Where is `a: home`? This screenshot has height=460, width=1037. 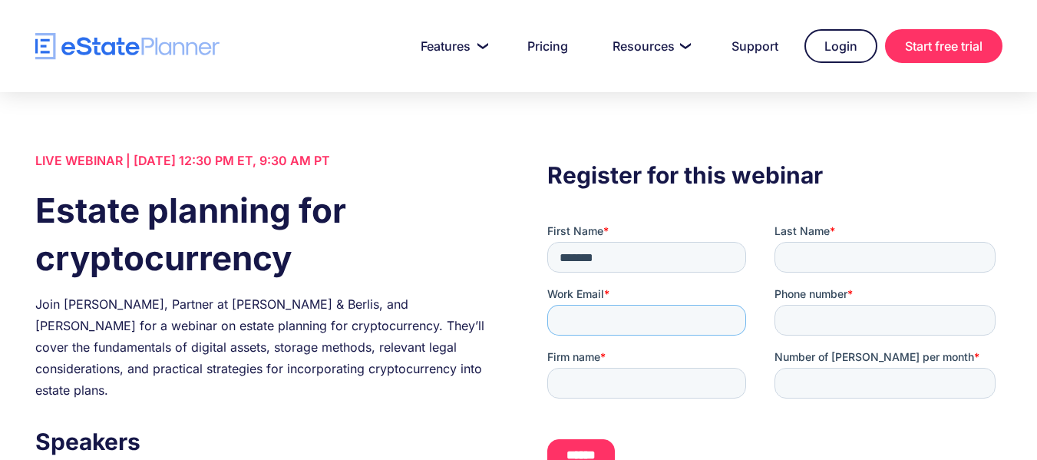
a: home is located at coordinates (127, 46).